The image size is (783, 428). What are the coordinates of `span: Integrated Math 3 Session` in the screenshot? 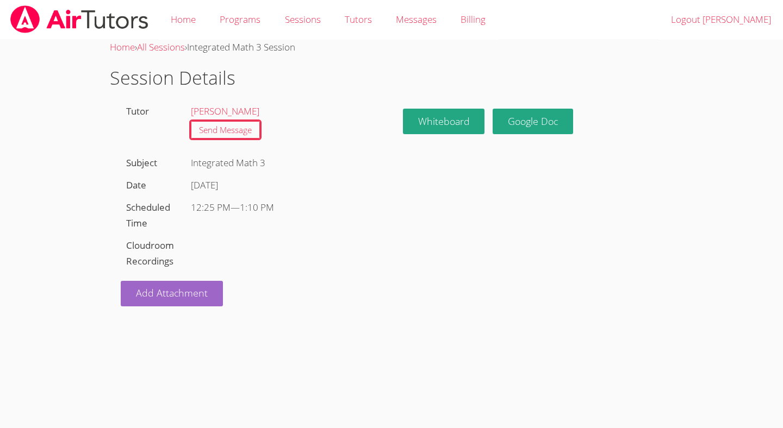 It's located at (241, 47).